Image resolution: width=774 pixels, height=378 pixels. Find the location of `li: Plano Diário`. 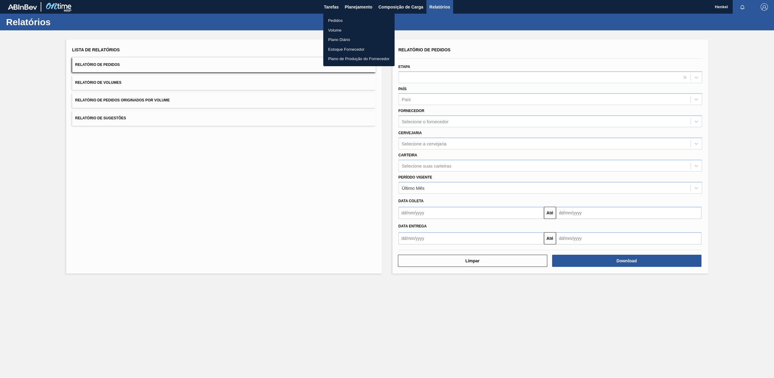

li: Plano Diário is located at coordinates (359, 40).